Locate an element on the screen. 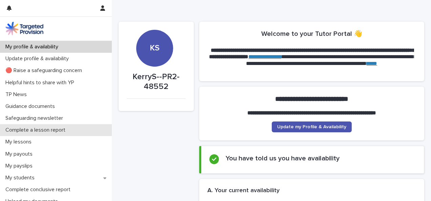  p: Complete a lesson report is located at coordinates (37, 130).